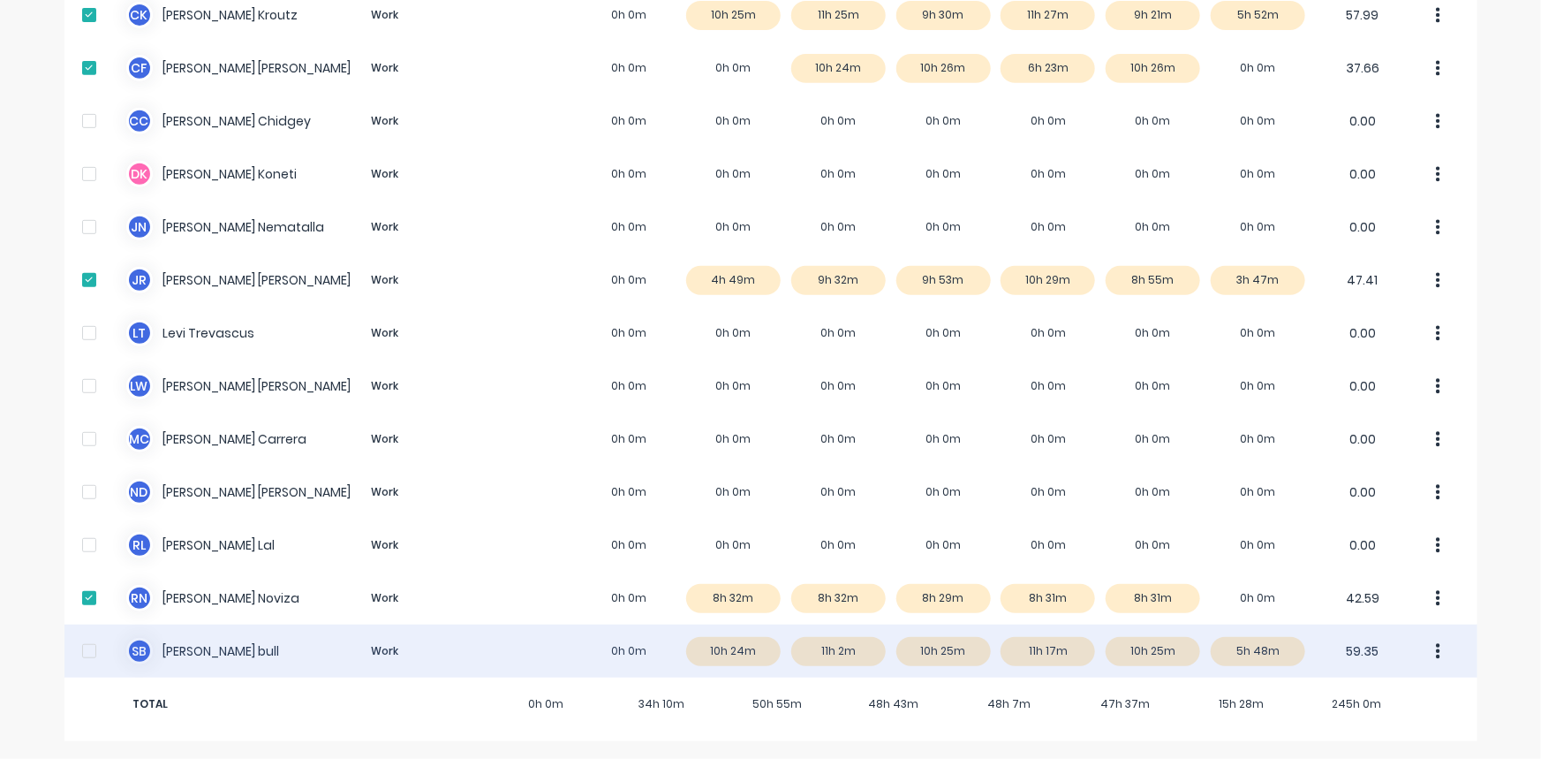 This screenshot has width=1541, height=759. What do you see at coordinates (546, 704) in the screenshot?
I see `span: 0h 0m` at bounding box center [546, 704].